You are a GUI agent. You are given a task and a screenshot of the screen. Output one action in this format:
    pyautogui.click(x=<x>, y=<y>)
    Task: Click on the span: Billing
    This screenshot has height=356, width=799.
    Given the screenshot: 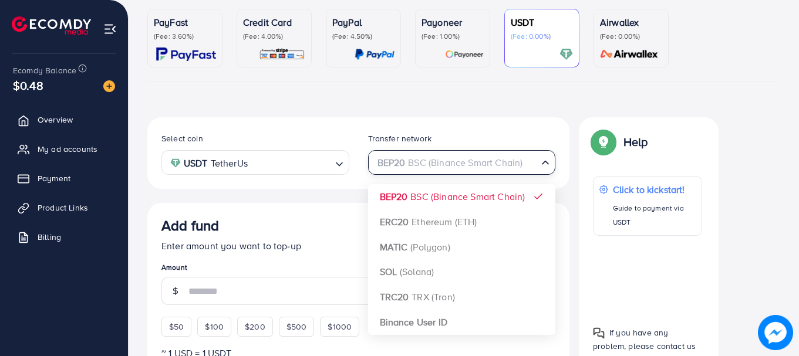 What is the action you would take?
    pyautogui.click(x=49, y=237)
    